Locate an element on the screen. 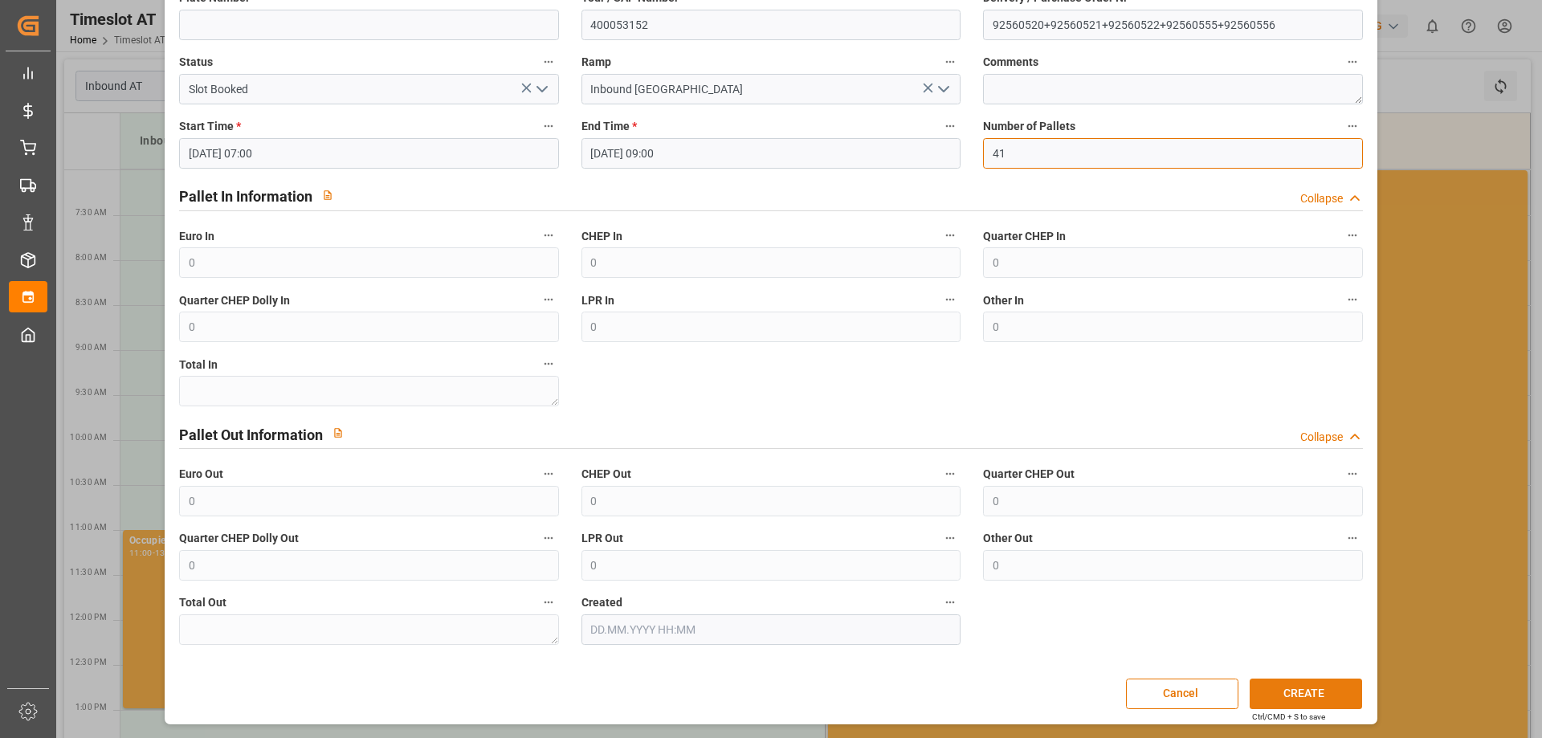 The width and height of the screenshot is (1542, 738). span: Quarter CHEP Out is located at coordinates (1029, 474).